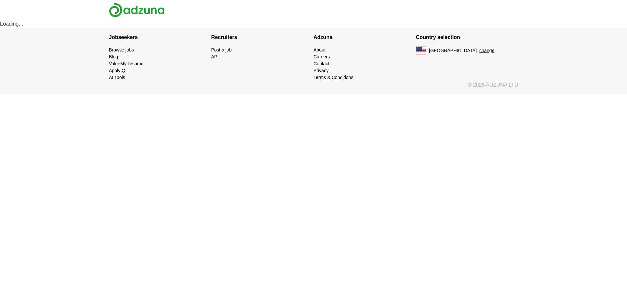  Describe the element at coordinates (221, 50) in the screenshot. I see `a: Post a job` at that location.